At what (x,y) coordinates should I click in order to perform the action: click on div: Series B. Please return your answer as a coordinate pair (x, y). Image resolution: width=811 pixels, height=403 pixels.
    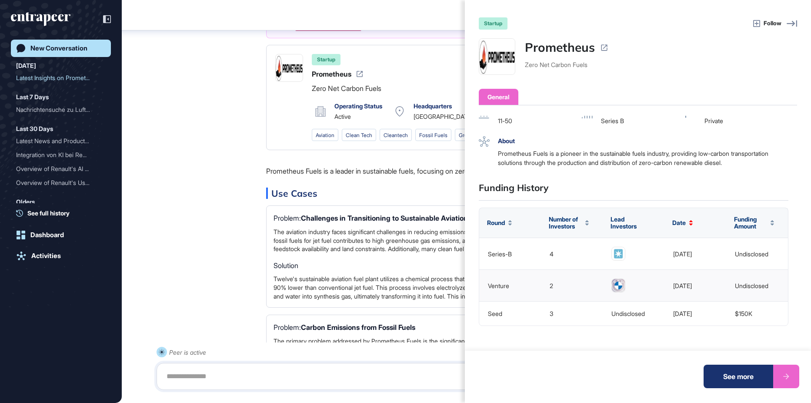
    Looking at the image, I should click on (643, 120).